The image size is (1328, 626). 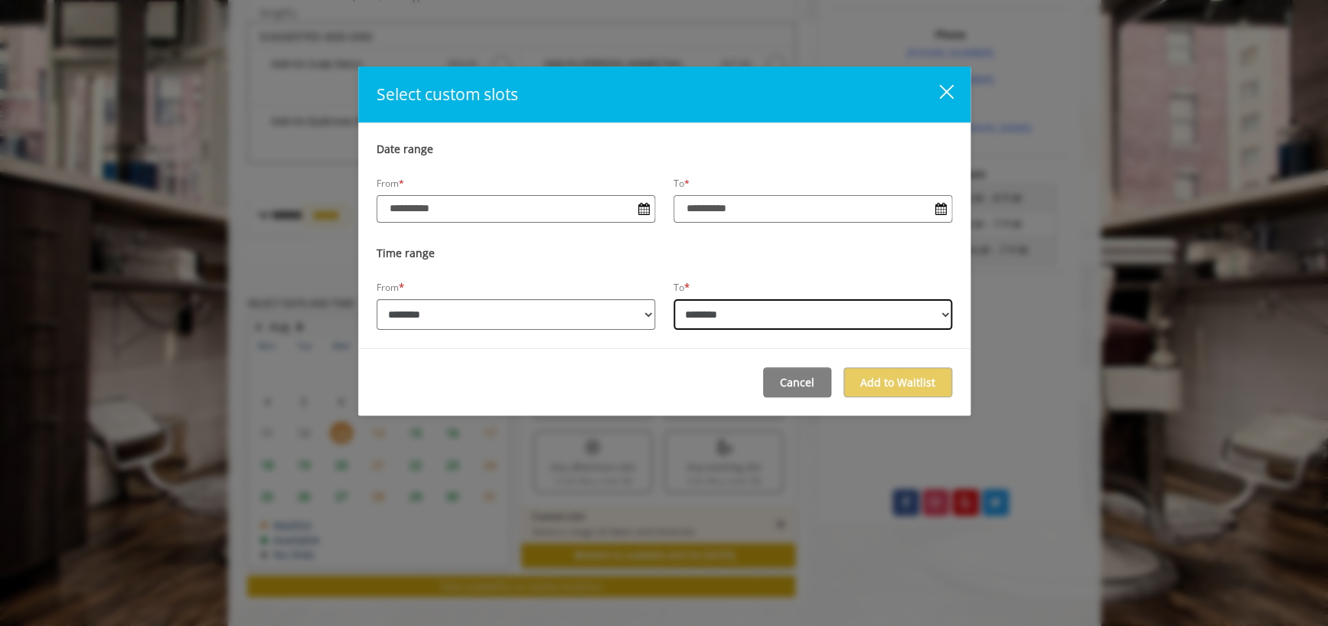 What do you see at coordinates (664, 149) in the screenshot?
I see `p: Date range` at bounding box center [664, 149].